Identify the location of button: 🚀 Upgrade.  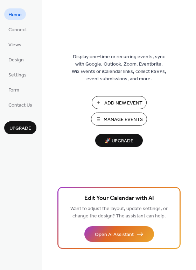
(119, 140).